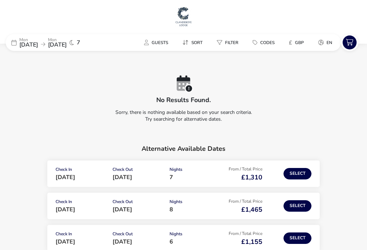 This screenshot has width=367, height=250. Describe the element at coordinates (326, 42) in the screenshot. I see `naf-pibe-menu-bar-item: en` at that location.